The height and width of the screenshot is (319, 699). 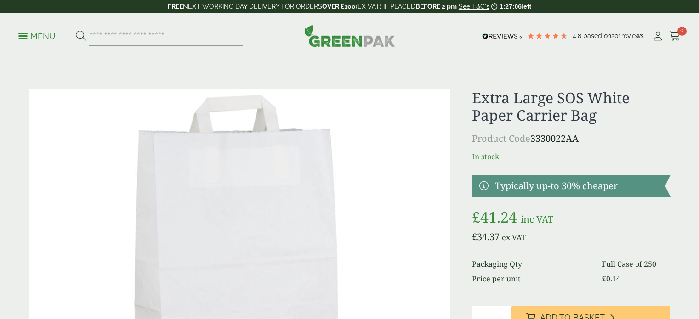 I want to click on h1: Extra Large SOS White Paper Carrier Bag, so click(x=571, y=107).